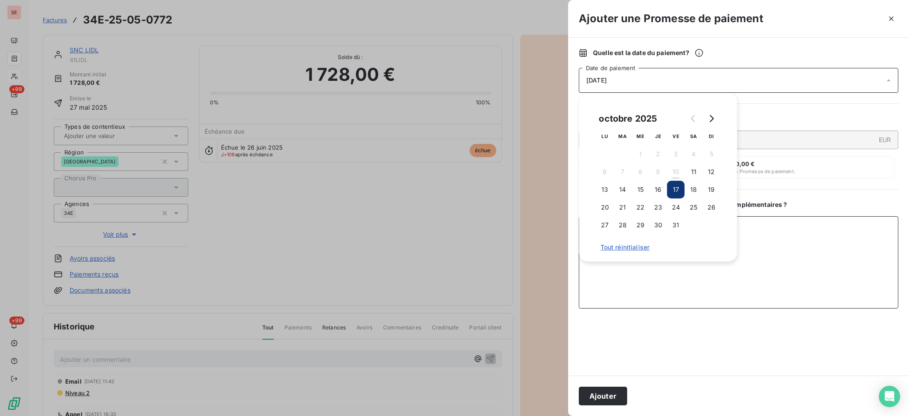  What do you see at coordinates (694, 154) in the screenshot?
I see `button: 4` at bounding box center [694, 154].